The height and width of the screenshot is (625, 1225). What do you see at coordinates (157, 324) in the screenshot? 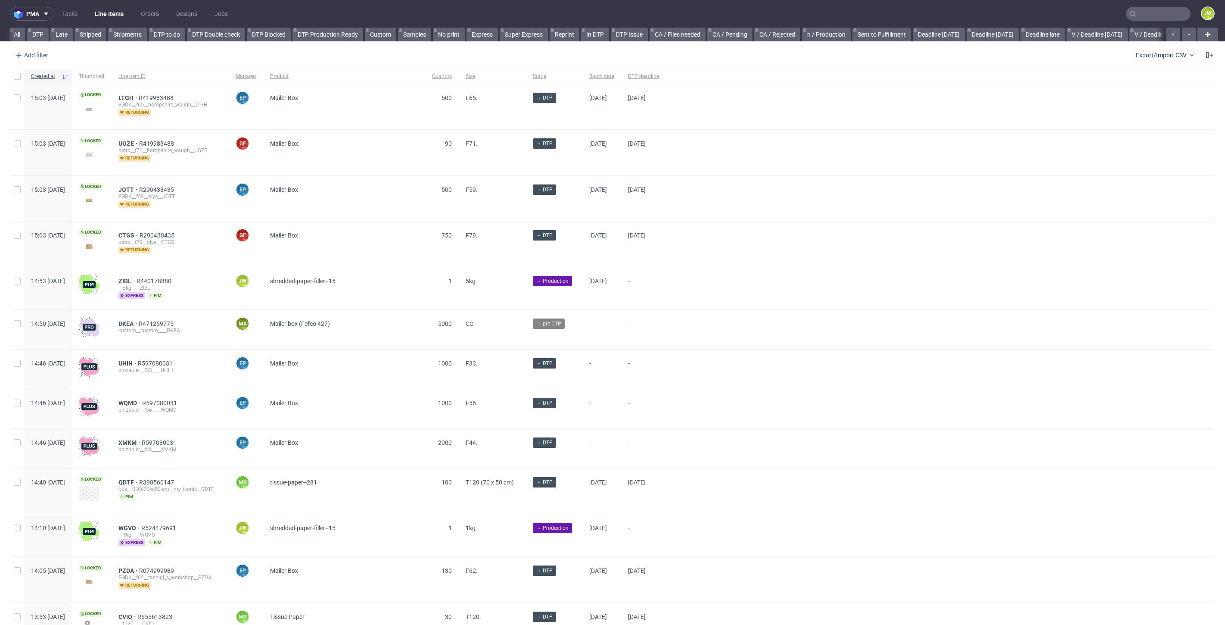
I see `a: R471259775` at bounding box center [157, 324].